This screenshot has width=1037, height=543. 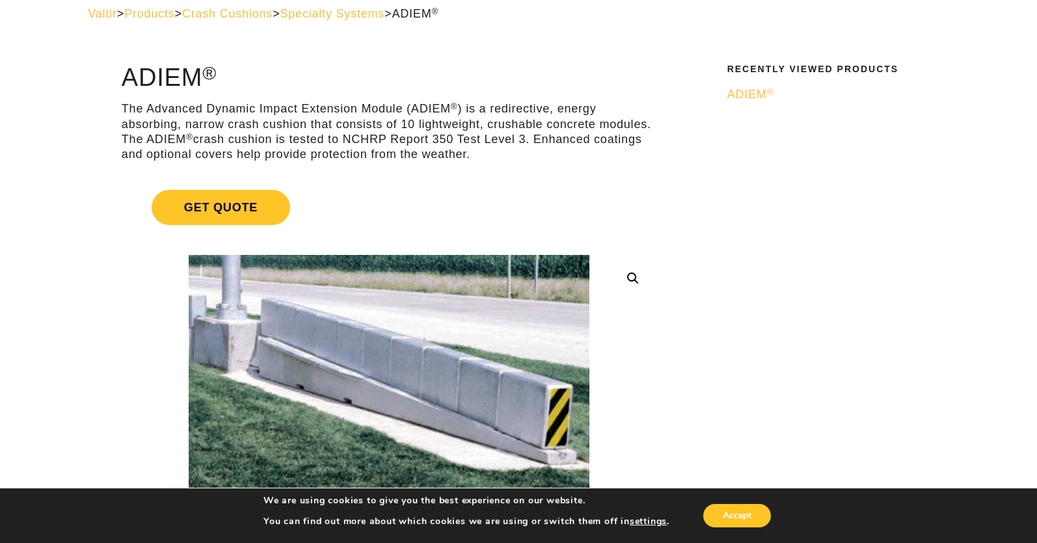 I want to click on a: Products, so click(x=149, y=14).